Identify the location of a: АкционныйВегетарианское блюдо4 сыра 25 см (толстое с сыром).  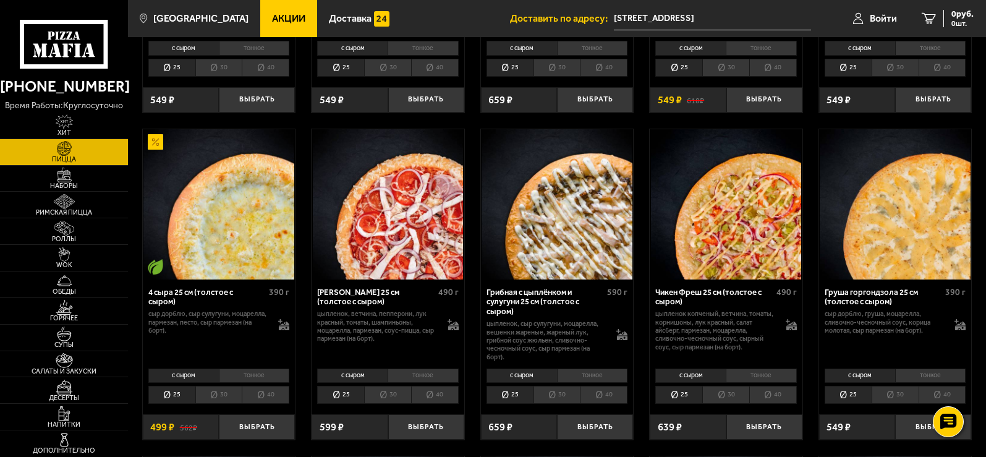
(219, 204).